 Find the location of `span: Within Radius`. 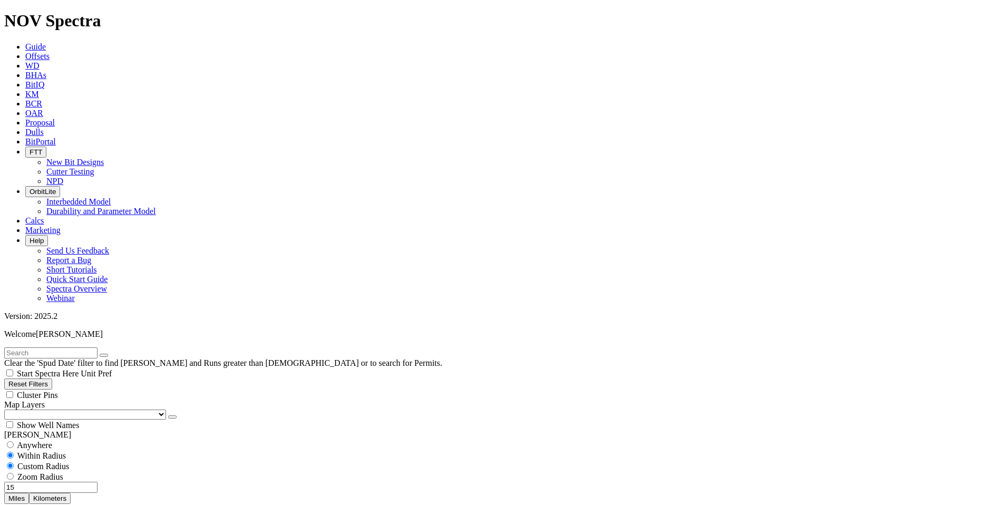

span: Within Radius is located at coordinates (42, 456).